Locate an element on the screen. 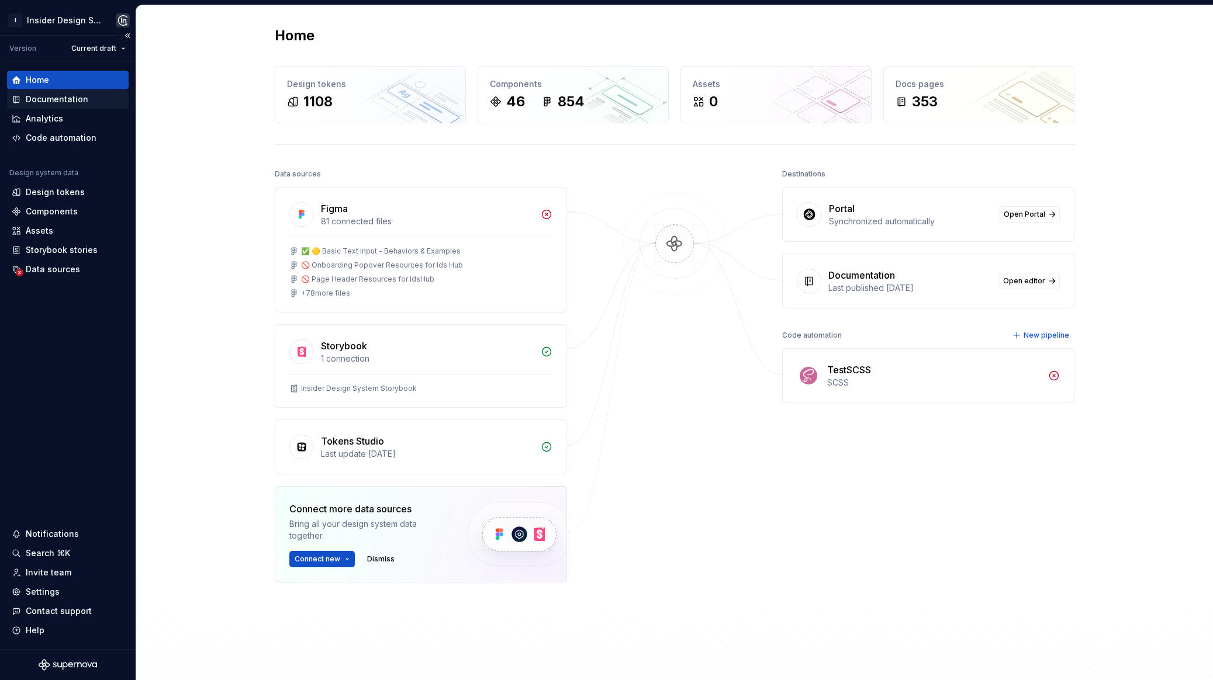 This screenshot has width=1213, height=680. a: Code automation is located at coordinates (68, 138).